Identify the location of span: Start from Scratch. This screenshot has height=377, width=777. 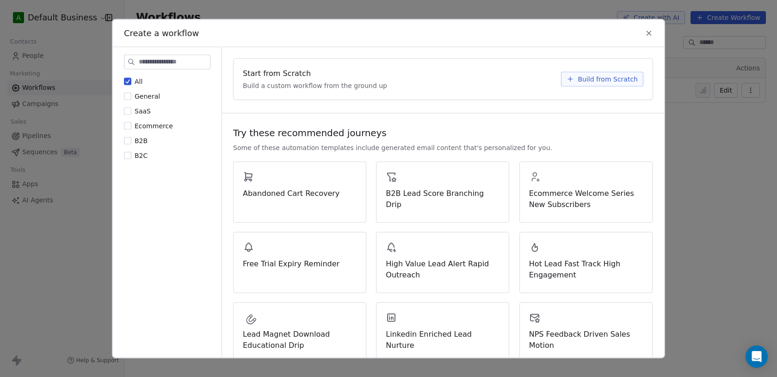
(277, 74).